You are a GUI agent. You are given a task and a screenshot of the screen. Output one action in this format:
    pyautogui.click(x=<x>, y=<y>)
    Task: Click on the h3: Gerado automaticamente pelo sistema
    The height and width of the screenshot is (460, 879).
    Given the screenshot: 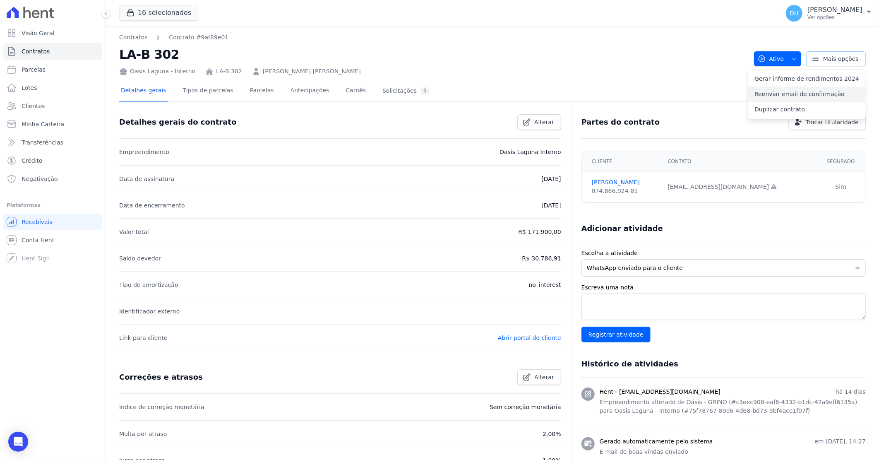 What is the action you would take?
    pyautogui.click(x=656, y=441)
    